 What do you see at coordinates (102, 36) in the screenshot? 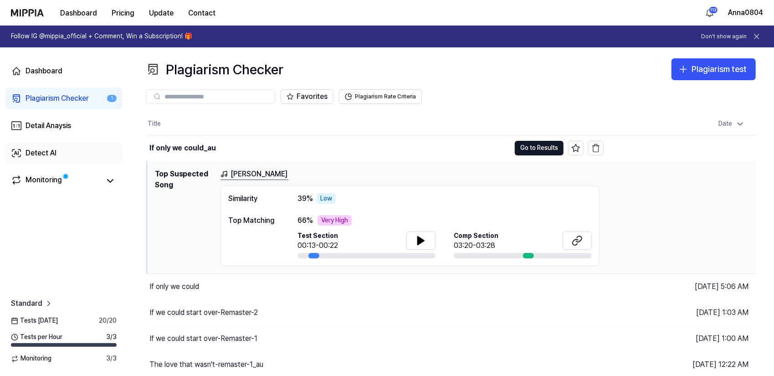
I see `h1: Follow IG @mippia_official + Comment, Win a Subscription! 🎁` at bounding box center [102, 36].